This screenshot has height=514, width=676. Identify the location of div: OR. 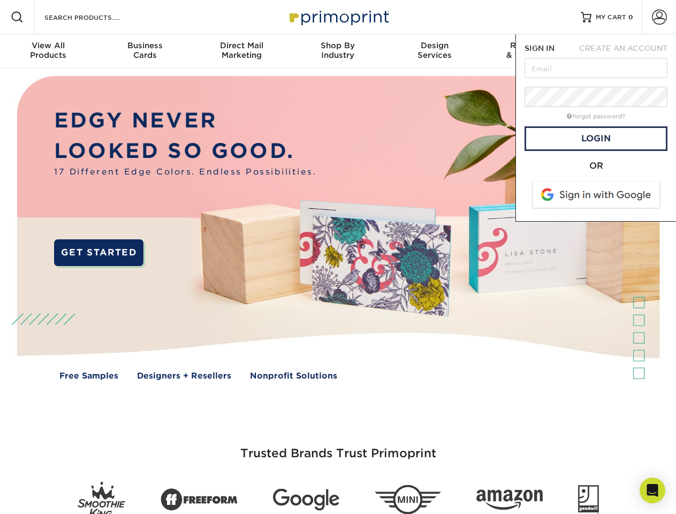
(596, 166).